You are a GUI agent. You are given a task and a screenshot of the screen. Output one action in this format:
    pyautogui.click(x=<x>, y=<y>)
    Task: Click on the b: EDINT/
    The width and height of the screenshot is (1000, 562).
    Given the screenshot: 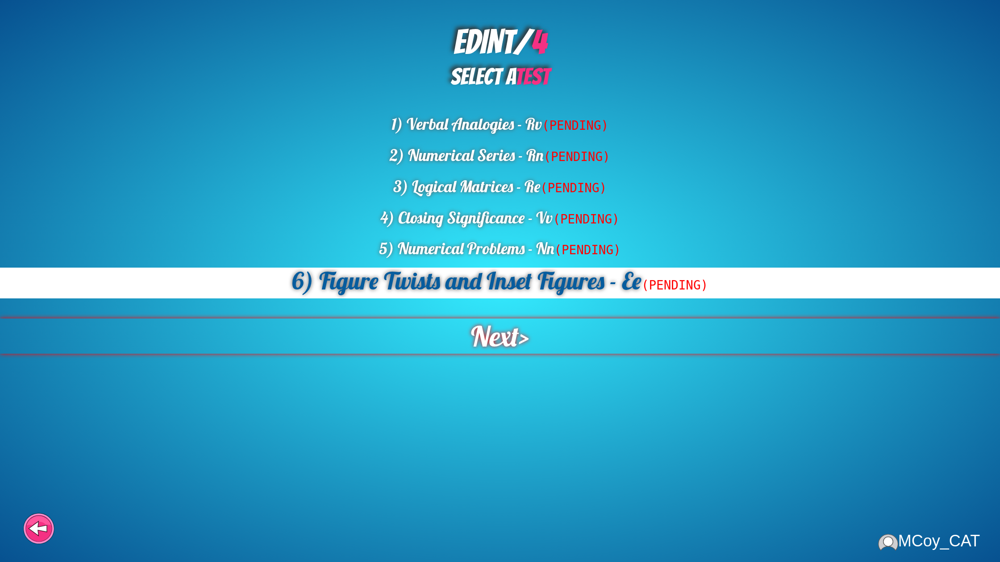 What is the action you would take?
    pyautogui.click(x=500, y=42)
    